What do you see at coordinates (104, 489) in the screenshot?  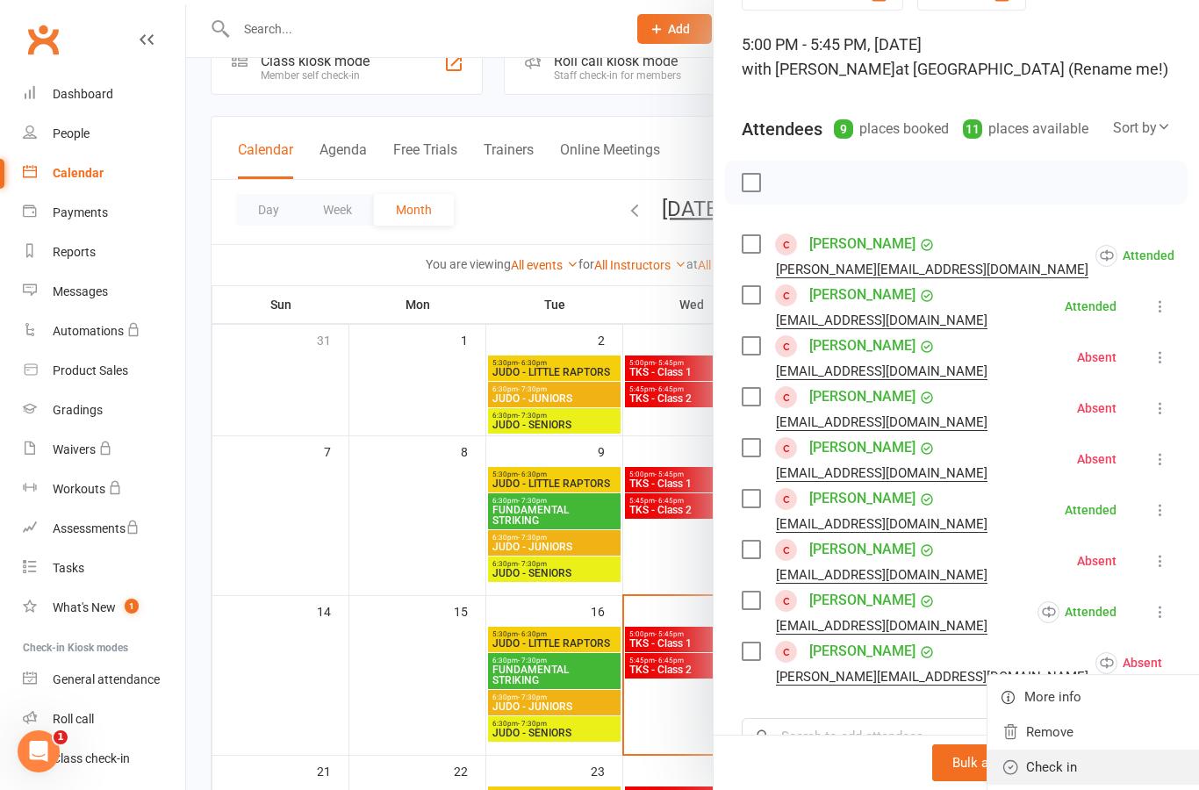 I see `a: Workouts` at bounding box center [104, 489].